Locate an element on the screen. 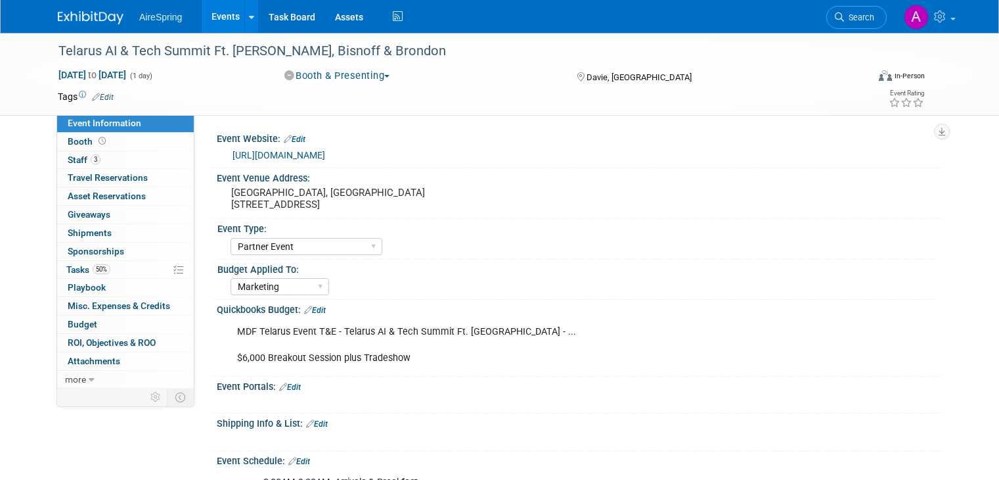 The image size is (999, 480). span: Tasks is located at coordinates (88, 269).